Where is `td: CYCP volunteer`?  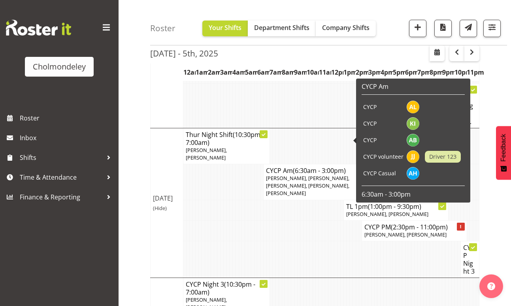
td: CYCP volunteer is located at coordinates (383, 157).